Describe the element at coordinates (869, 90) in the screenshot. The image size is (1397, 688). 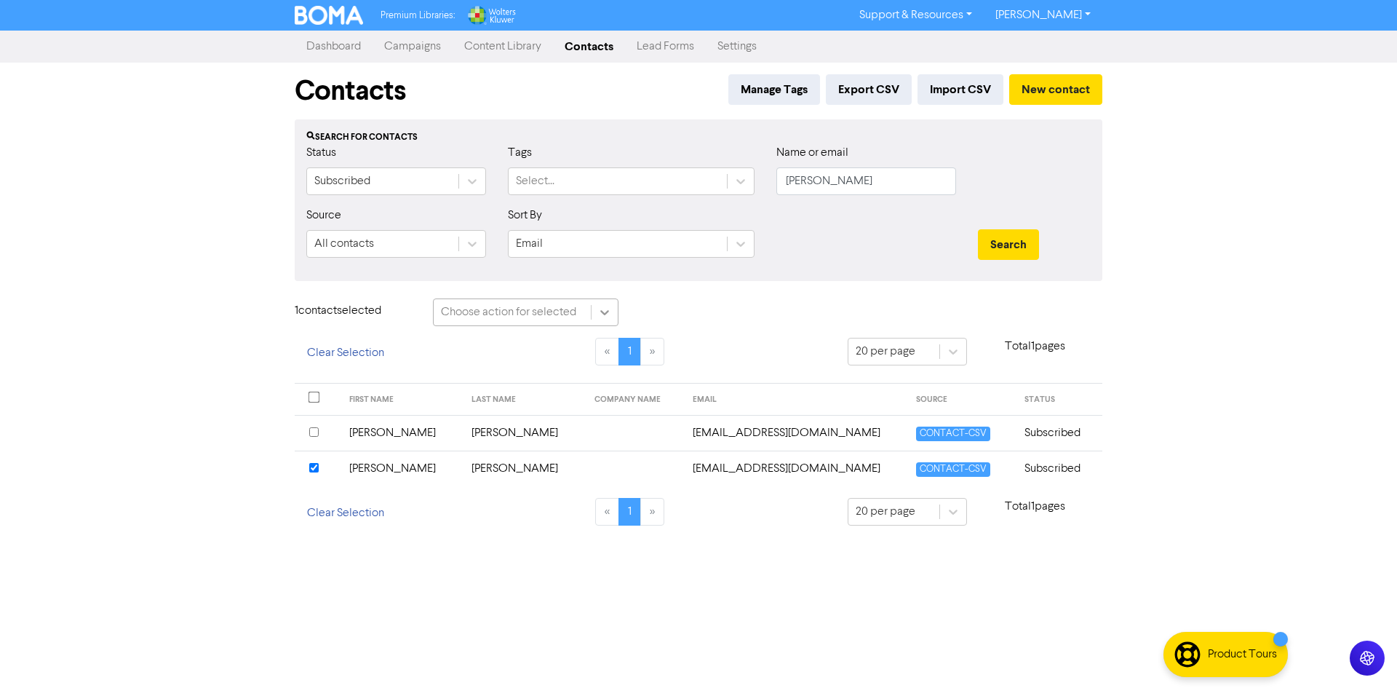
I see `button: Export CSV` at that location.